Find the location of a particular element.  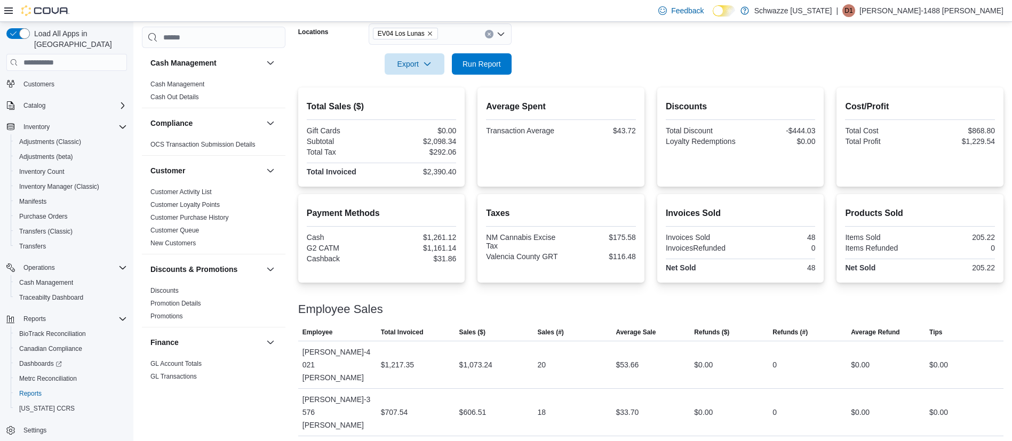

div: $43.72 is located at coordinates (600, 131).